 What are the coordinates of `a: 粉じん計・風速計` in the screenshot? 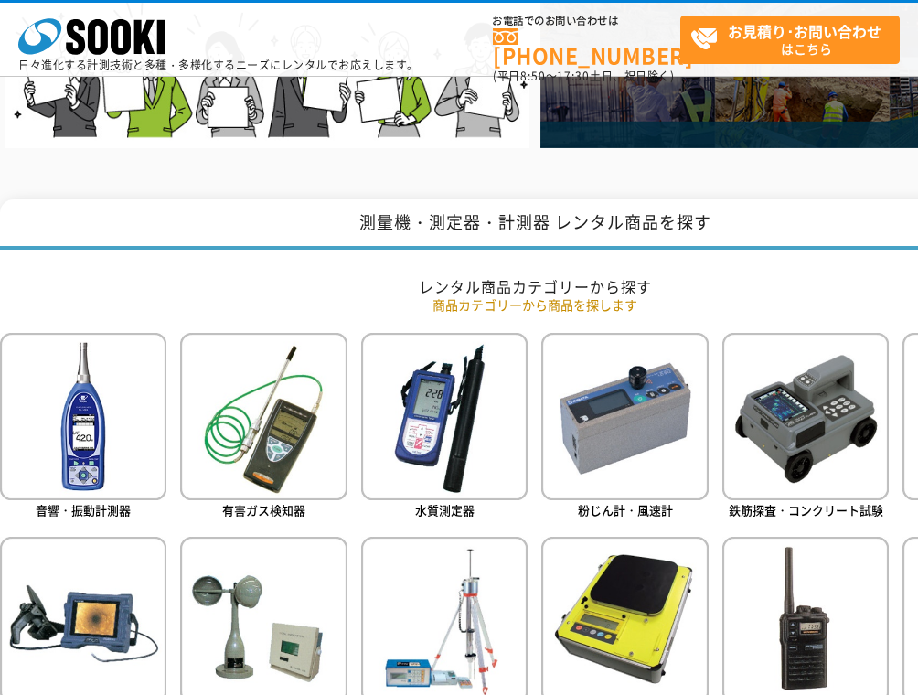 It's located at (624, 427).